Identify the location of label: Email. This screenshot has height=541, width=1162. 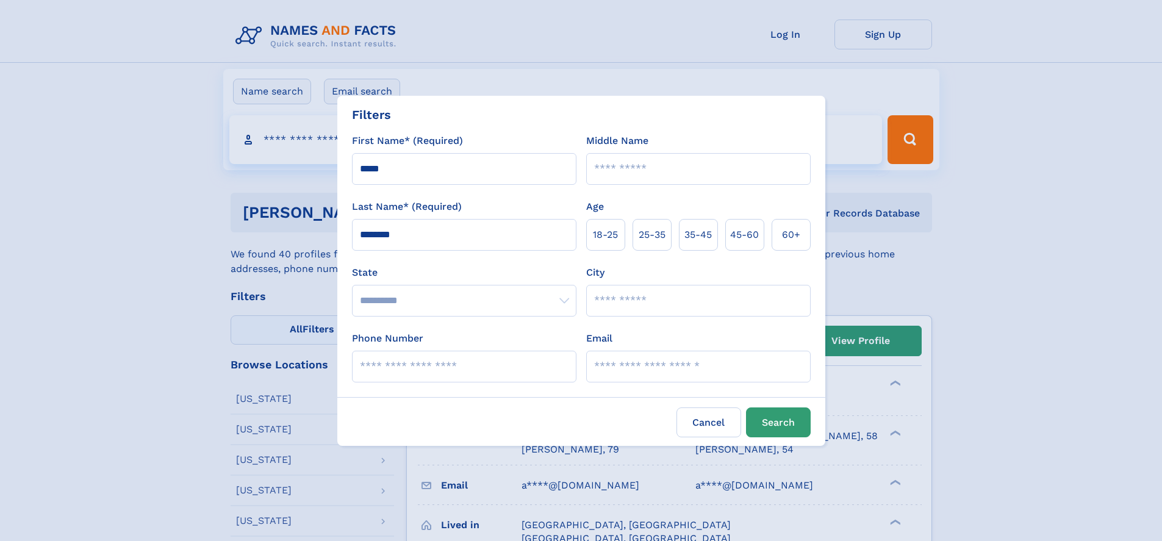
(599, 338).